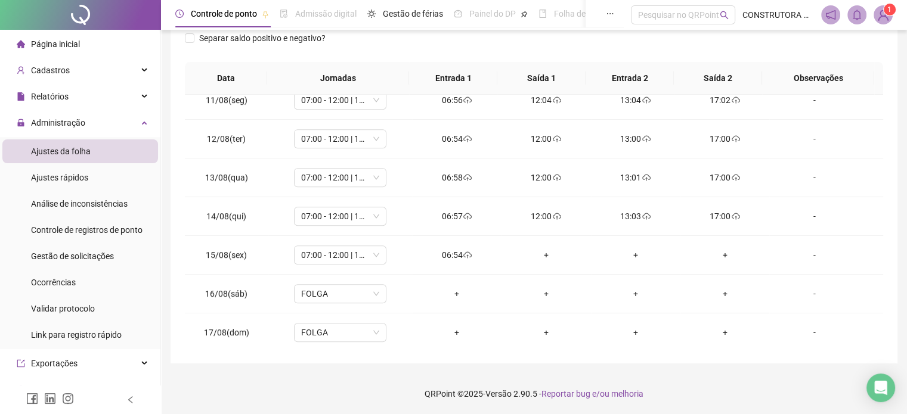  Describe the element at coordinates (778, 15) in the screenshot. I see `span: CONSTRUTORA MEGA REALTY` at that location.